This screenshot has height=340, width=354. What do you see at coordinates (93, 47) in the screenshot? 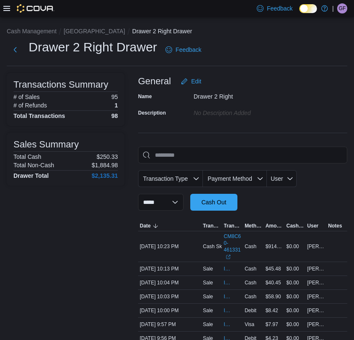
I see `h1: Drawer 2 Right Drawer` at bounding box center [93, 47].